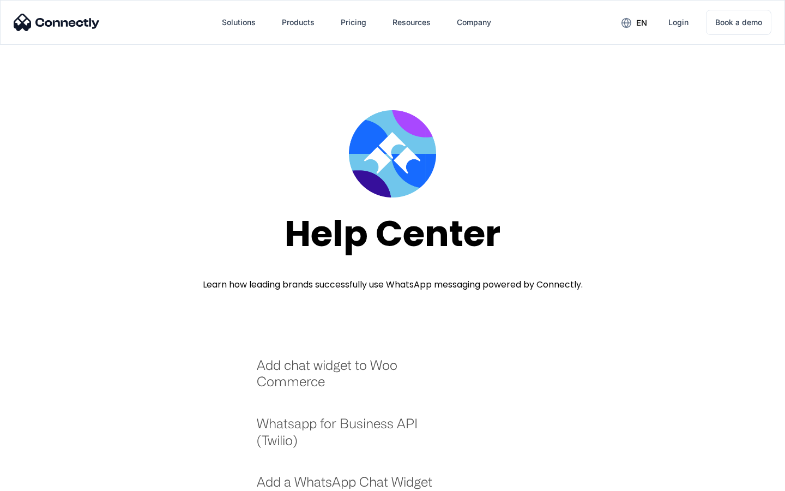 The image size is (785, 491). What do you see at coordinates (239, 22) in the screenshot?
I see `div: Solutions` at bounding box center [239, 22].